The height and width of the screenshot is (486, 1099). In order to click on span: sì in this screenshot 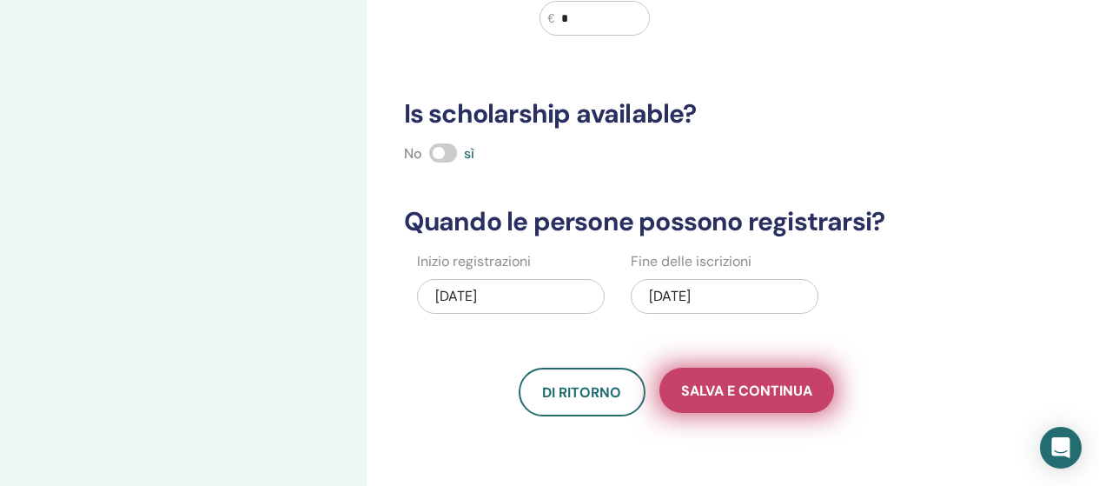, I will do `click(469, 153)`.